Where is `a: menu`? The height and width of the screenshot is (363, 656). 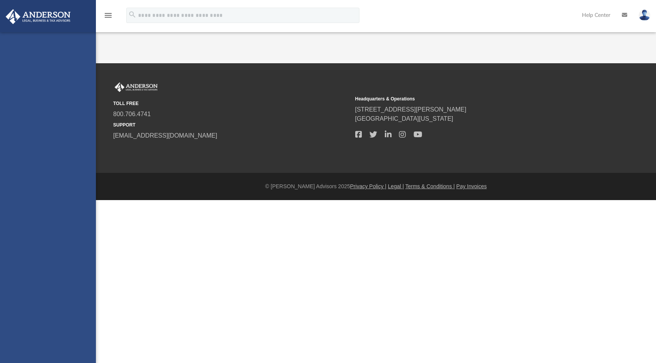
a: menu is located at coordinates (108, 17).